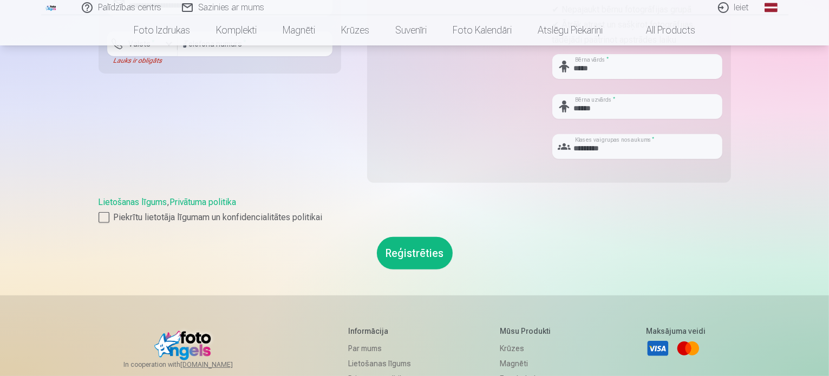  Describe the element at coordinates (203, 202) in the screenshot. I see `a: Privātuma politika` at that location.